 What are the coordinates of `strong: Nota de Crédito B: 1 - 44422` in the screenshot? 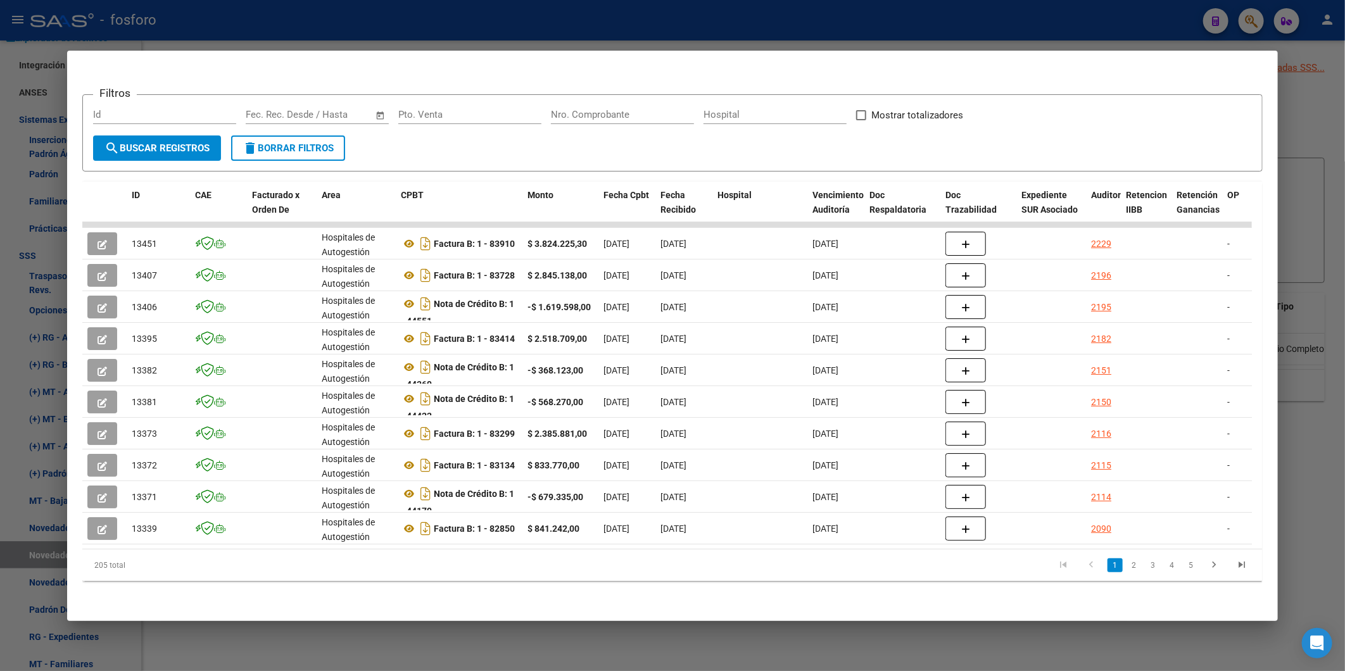 It's located at (457, 407).